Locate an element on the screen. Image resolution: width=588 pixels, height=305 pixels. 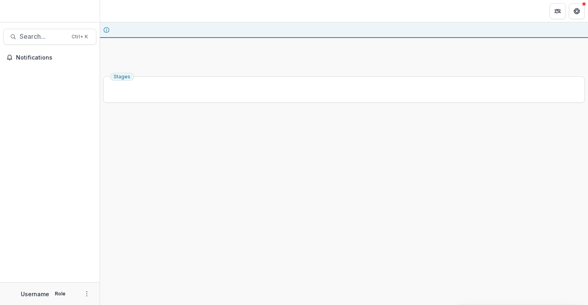
button: Search... is located at coordinates (50, 37).